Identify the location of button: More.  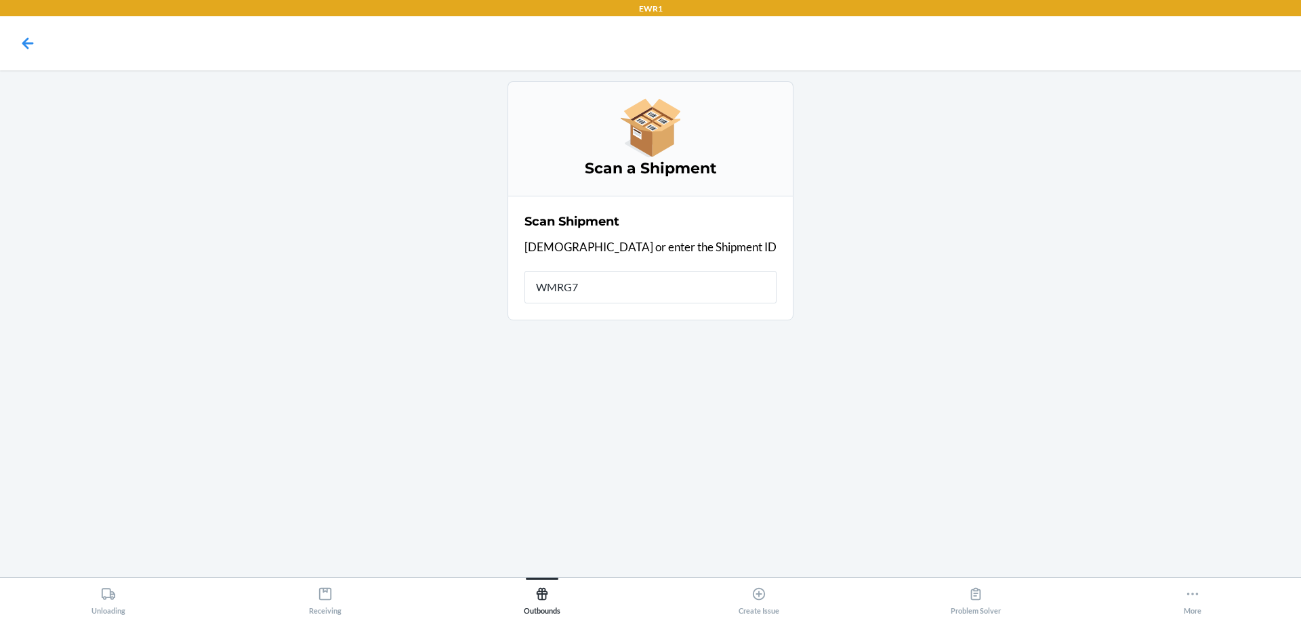
(1193, 596).